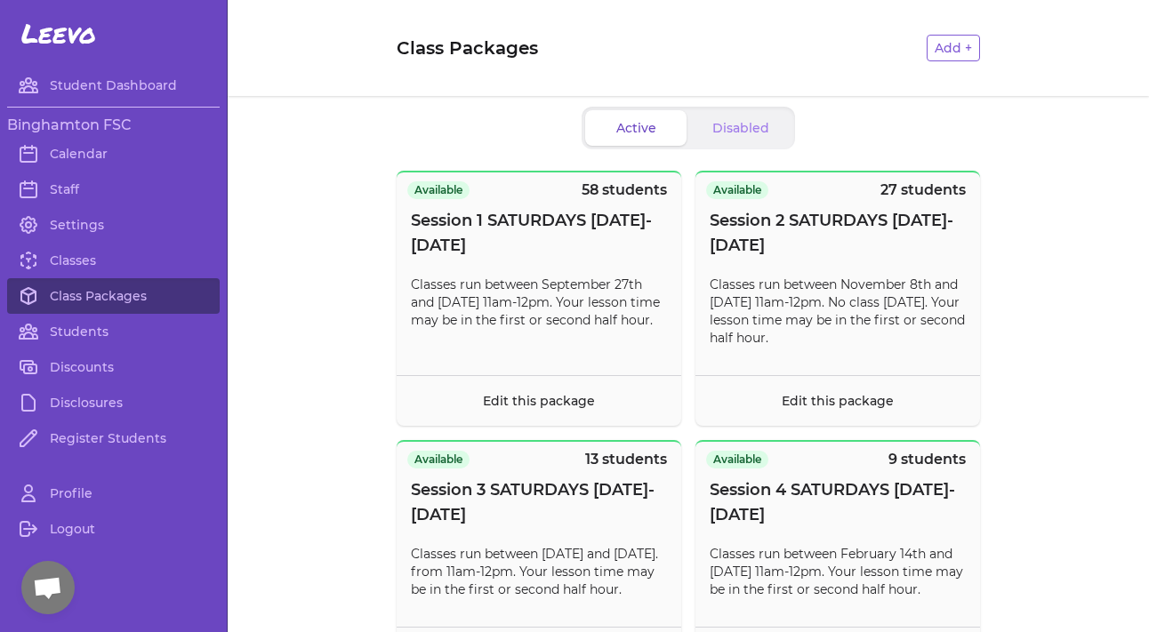 Image resolution: width=1149 pixels, height=632 pixels. Describe the element at coordinates (926, 460) in the screenshot. I see `p: 9 students` at that location.